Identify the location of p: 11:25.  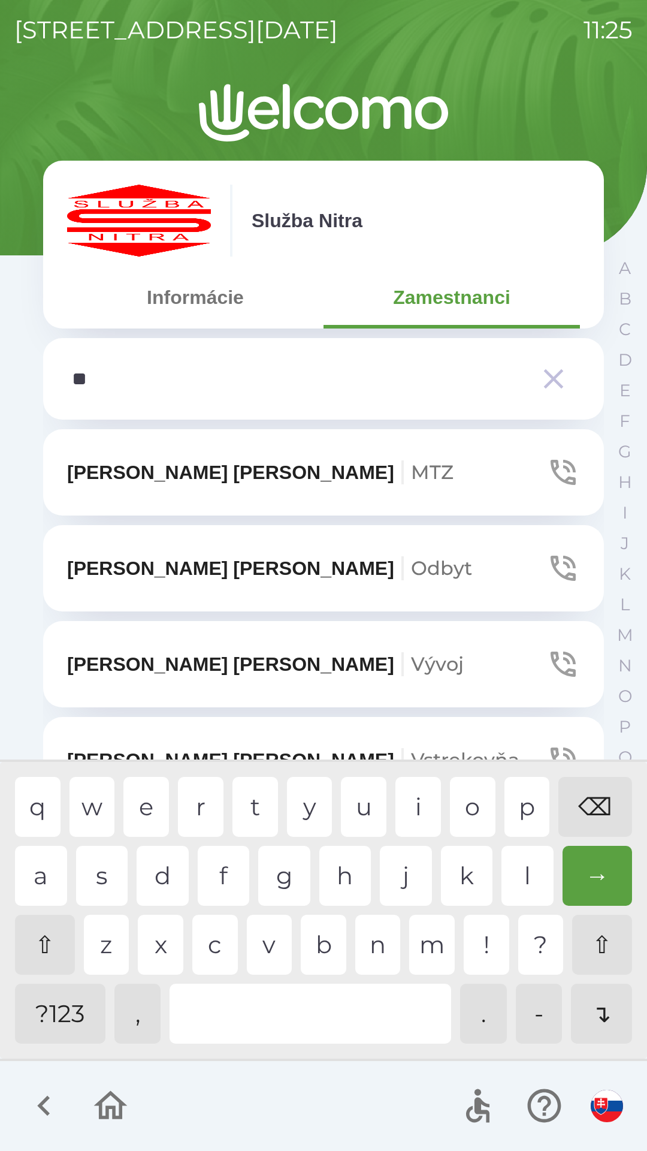
(608, 30).